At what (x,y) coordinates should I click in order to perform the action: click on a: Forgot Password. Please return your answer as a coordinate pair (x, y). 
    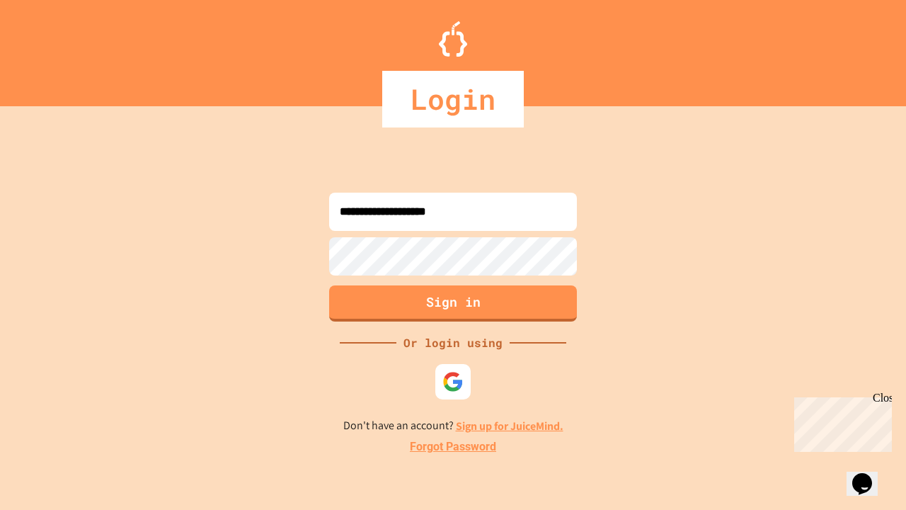
    Looking at the image, I should click on (453, 447).